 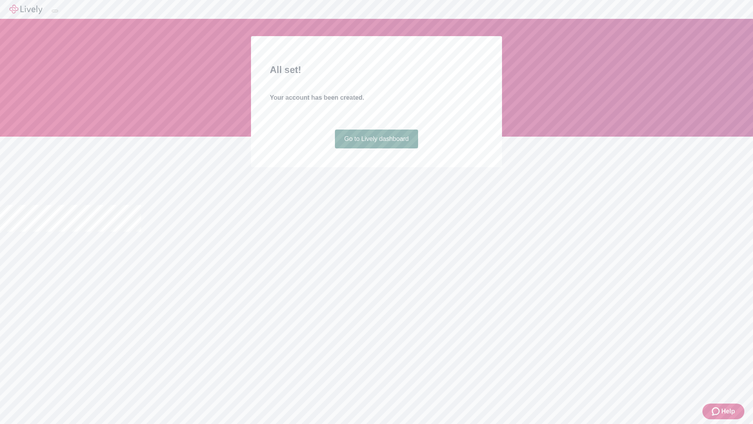 What do you see at coordinates (376, 70) in the screenshot?
I see `h2: All set!` at bounding box center [376, 70].